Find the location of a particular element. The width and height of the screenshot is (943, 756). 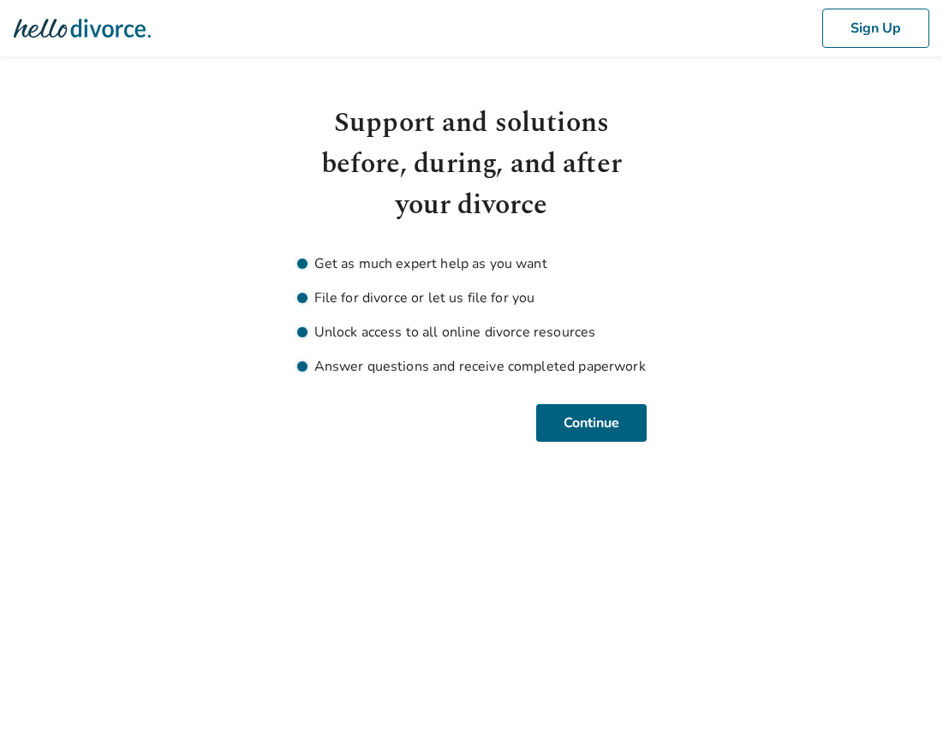

h1: Support and solutions before, during, and after your divorce is located at coordinates (472, 164).